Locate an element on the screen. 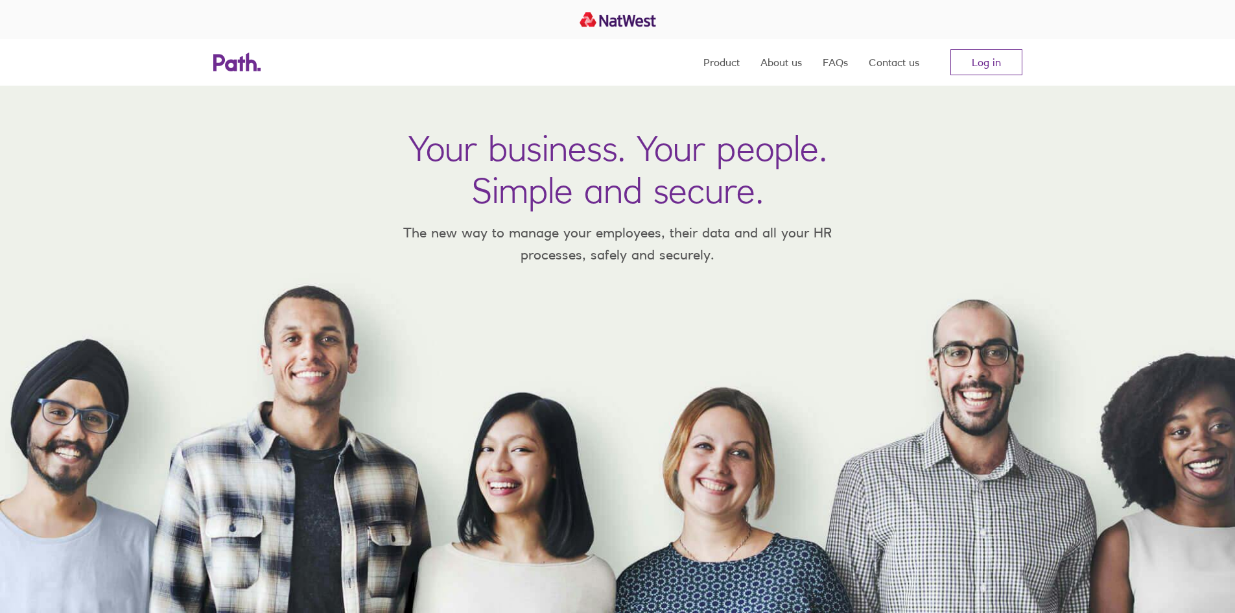 The height and width of the screenshot is (613, 1235). h1: Your business. Your people. Simple and secure. is located at coordinates (618, 169).